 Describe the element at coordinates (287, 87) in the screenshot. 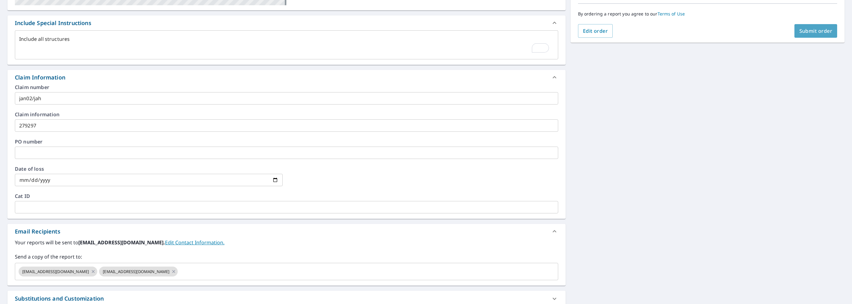

I see `label: Claim number` at that location.